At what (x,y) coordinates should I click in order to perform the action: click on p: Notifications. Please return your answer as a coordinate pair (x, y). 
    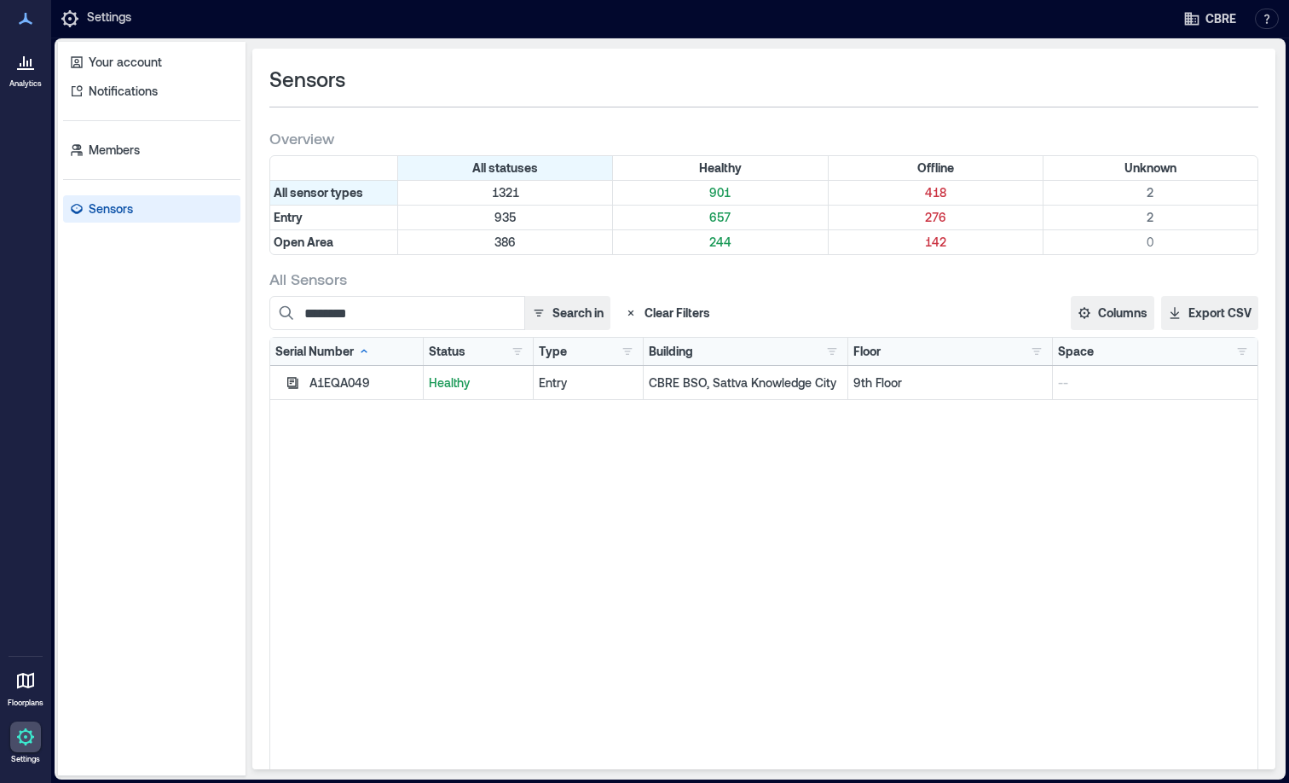
    Looking at the image, I should click on (123, 91).